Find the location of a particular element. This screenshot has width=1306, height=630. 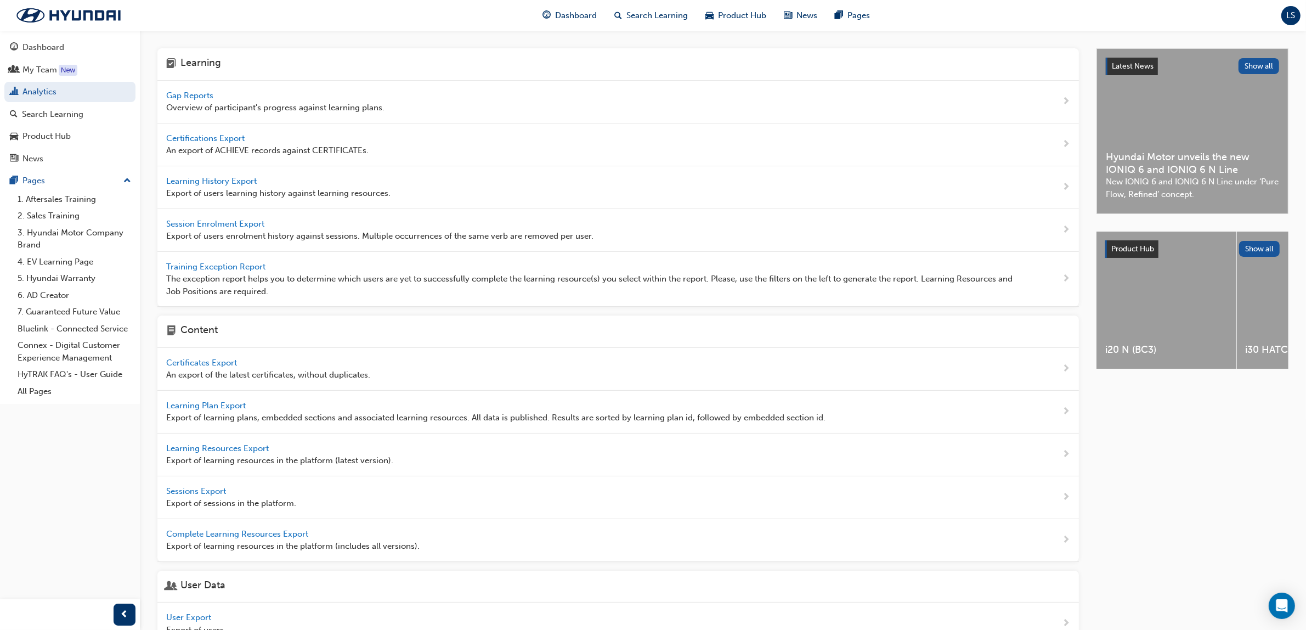

a: Trak is located at coordinates (69, 15).